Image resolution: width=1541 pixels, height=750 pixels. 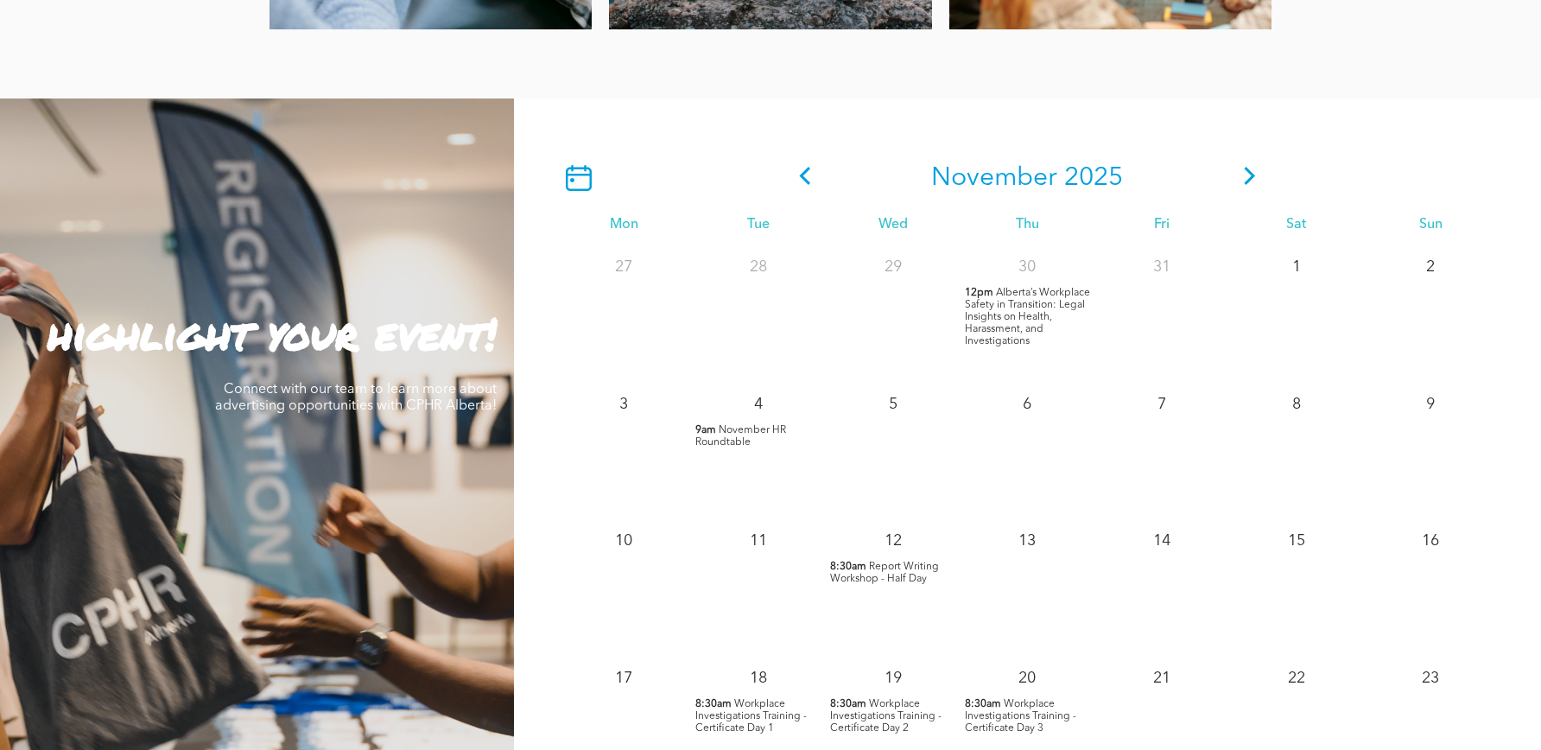 I want to click on p: 19, so click(x=893, y=678).